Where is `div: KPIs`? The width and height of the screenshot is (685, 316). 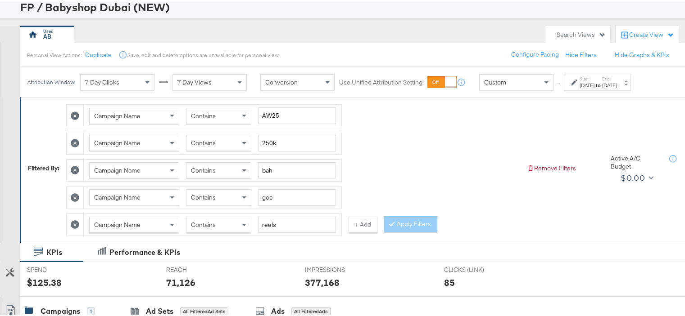
div: KPIs is located at coordinates (54, 251).